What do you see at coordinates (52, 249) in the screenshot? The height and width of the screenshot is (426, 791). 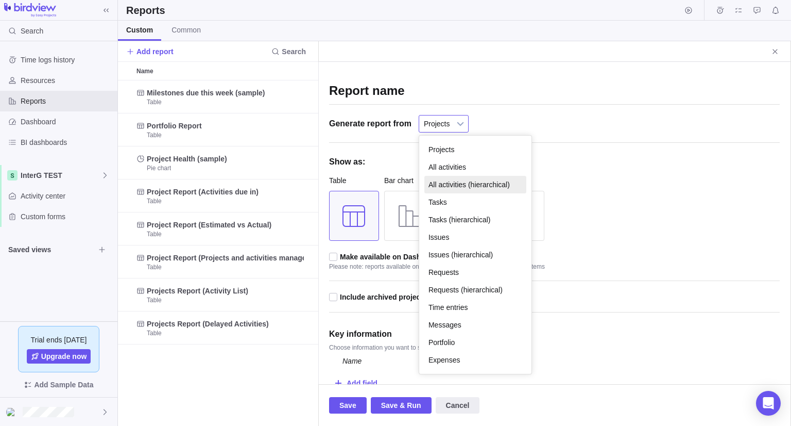 I see `span: Saved views` at bounding box center [52, 249].